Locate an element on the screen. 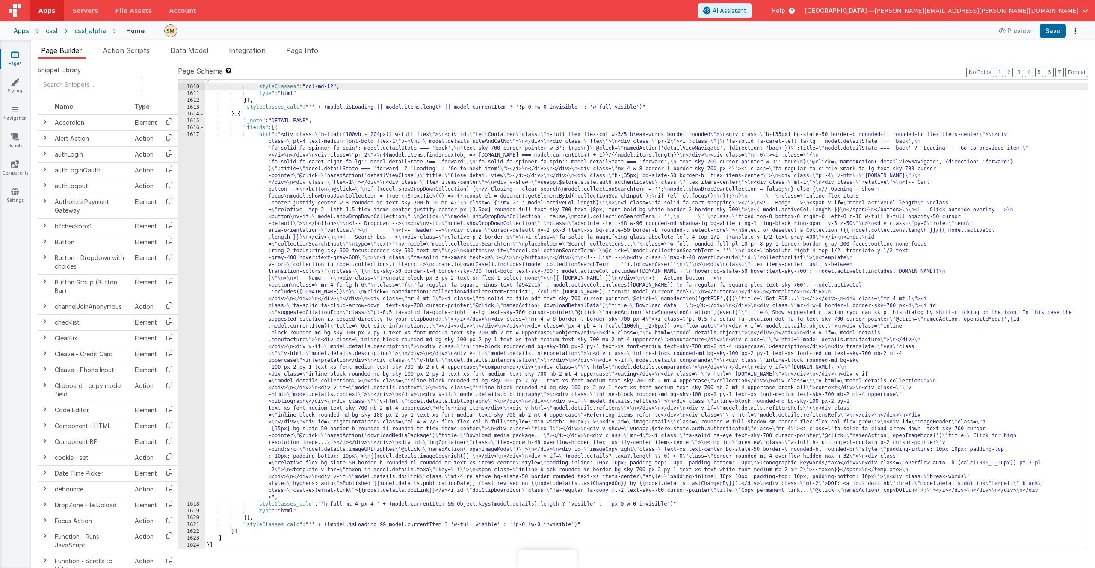  div: 1615 is located at coordinates (192, 121).